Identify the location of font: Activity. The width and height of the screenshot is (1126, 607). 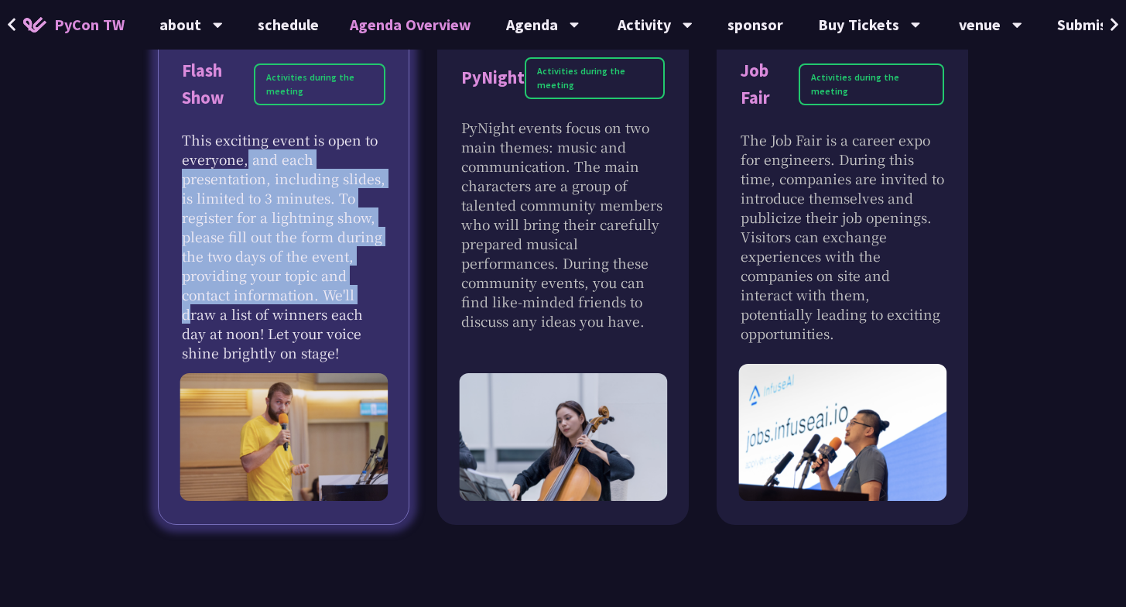
(644, 24).